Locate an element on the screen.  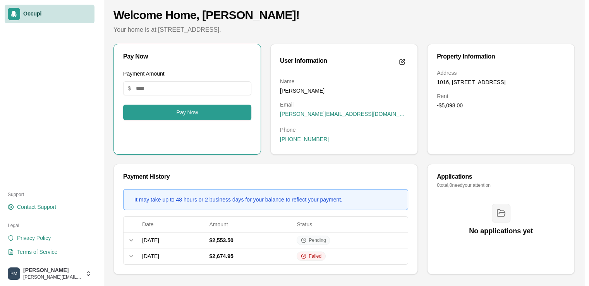
th: Date is located at coordinates (172, 224).